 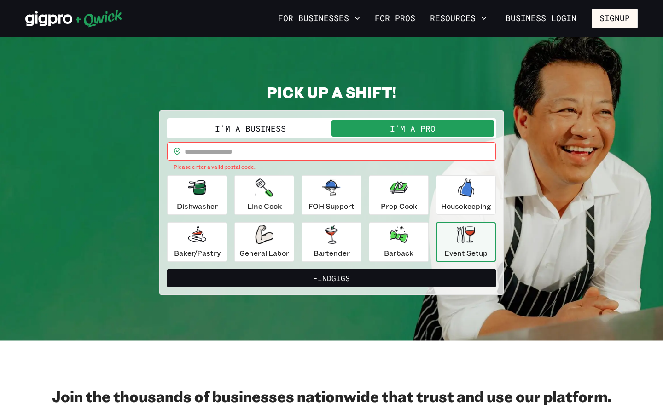 What do you see at coordinates (331, 279) in the screenshot?
I see `button: FindGigs` at bounding box center [331, 279].